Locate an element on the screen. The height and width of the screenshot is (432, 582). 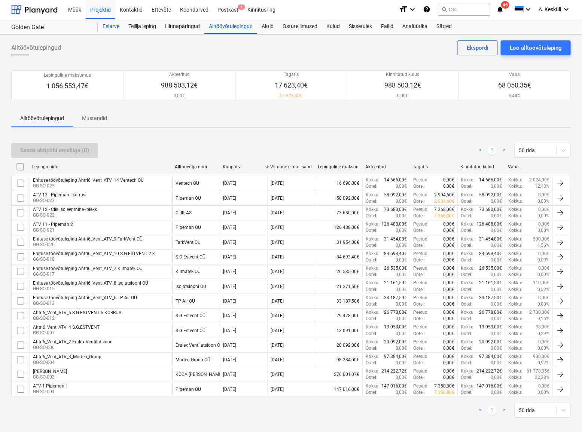
div: 58 092,00€ is located at coordinates (338, 198).